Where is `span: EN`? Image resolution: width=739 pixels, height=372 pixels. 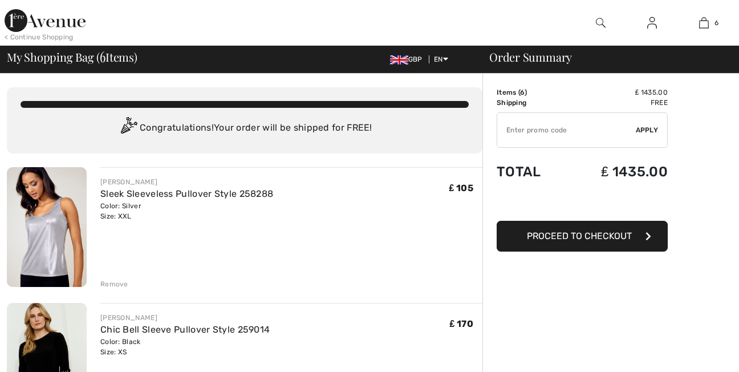 span: EN is located at coordinates (441, 59).